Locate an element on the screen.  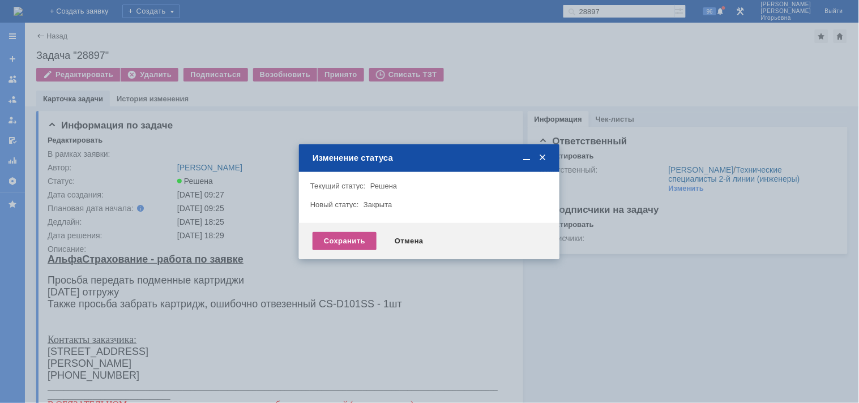
span: Закрыта is located at coordinates (378, 205).